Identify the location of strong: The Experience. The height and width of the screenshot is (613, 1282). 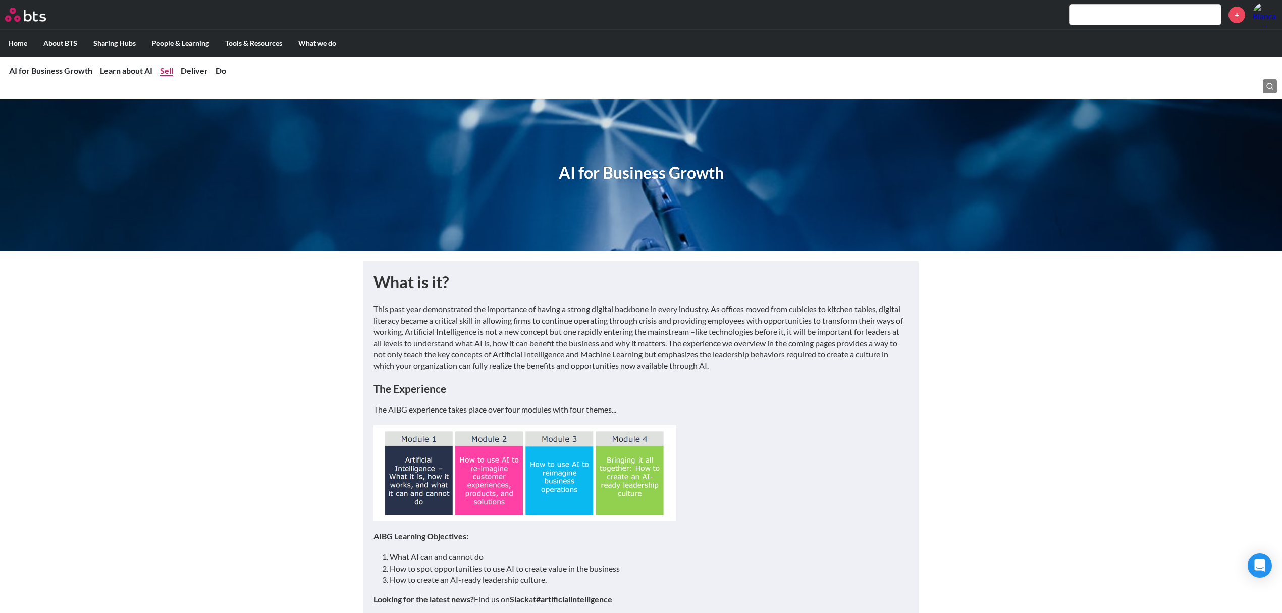
(410, 388).